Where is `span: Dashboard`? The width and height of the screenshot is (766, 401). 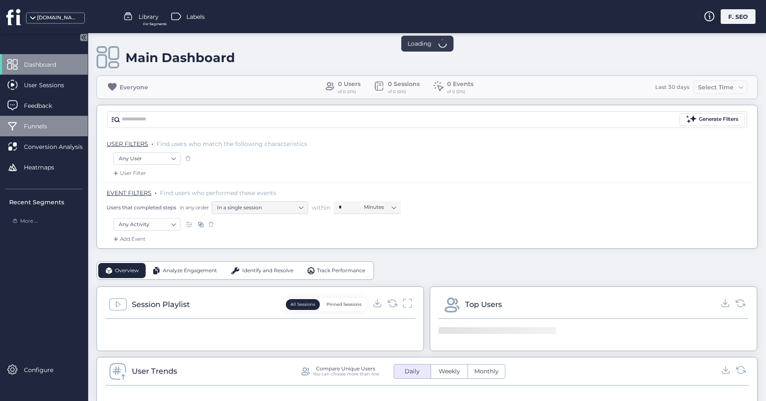 span: Dashboard is located at coordinates (46, 65).